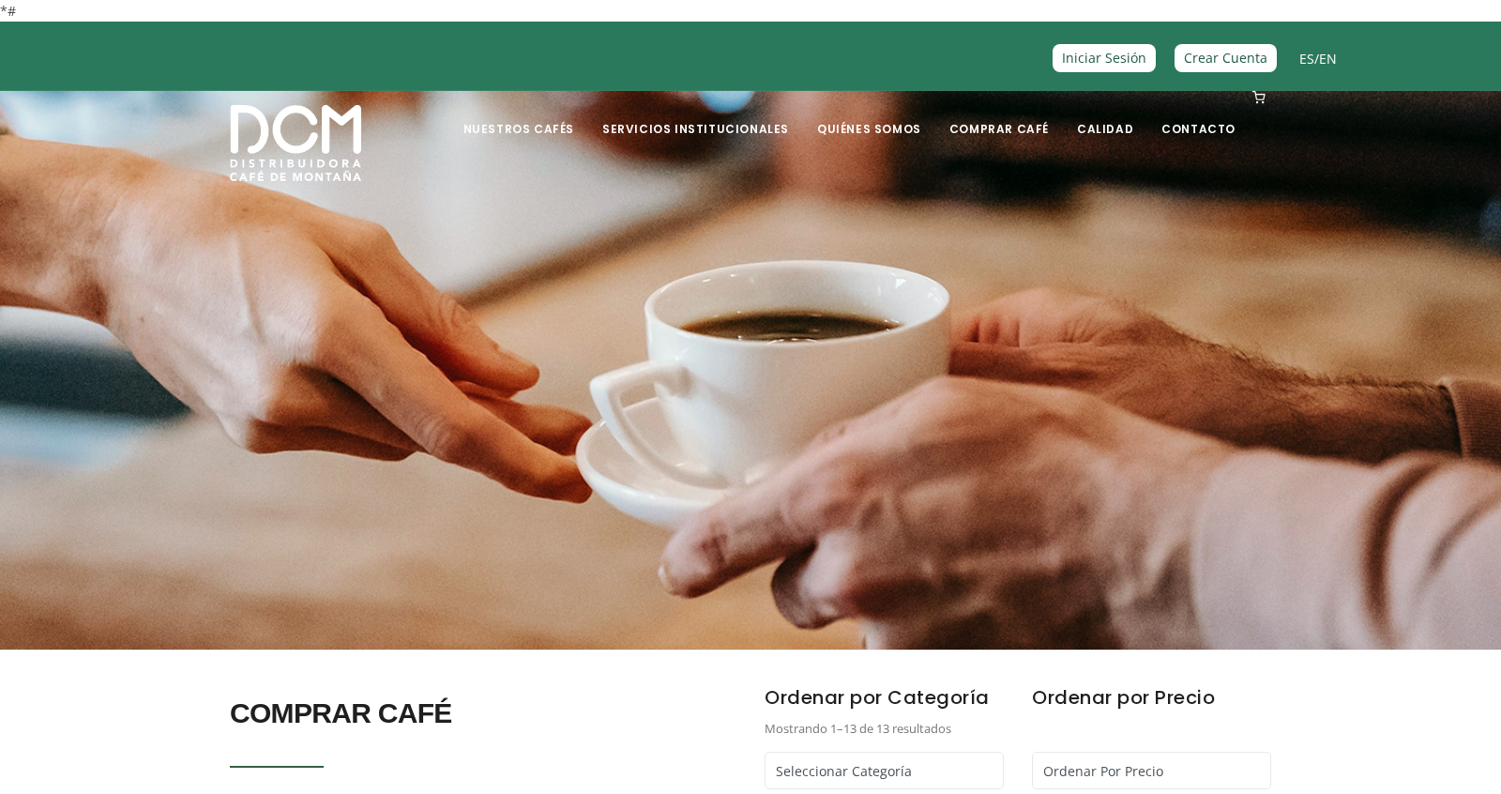 Image resolution: width=1501 pixels, height=794 pixels. I want to click on a: Servicios Institucionales, so click(695, 114).